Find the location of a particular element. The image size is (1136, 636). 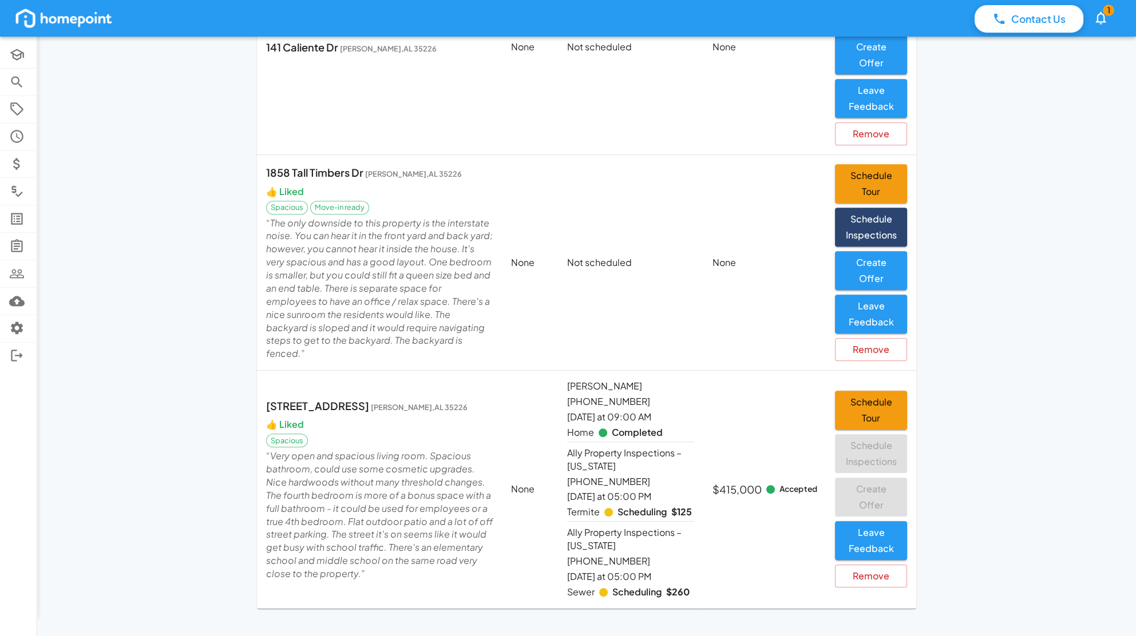

p: “ The only downside to this property is the interstate noise. You can hear it in the front yard a... is located at coordinates (379, 289).